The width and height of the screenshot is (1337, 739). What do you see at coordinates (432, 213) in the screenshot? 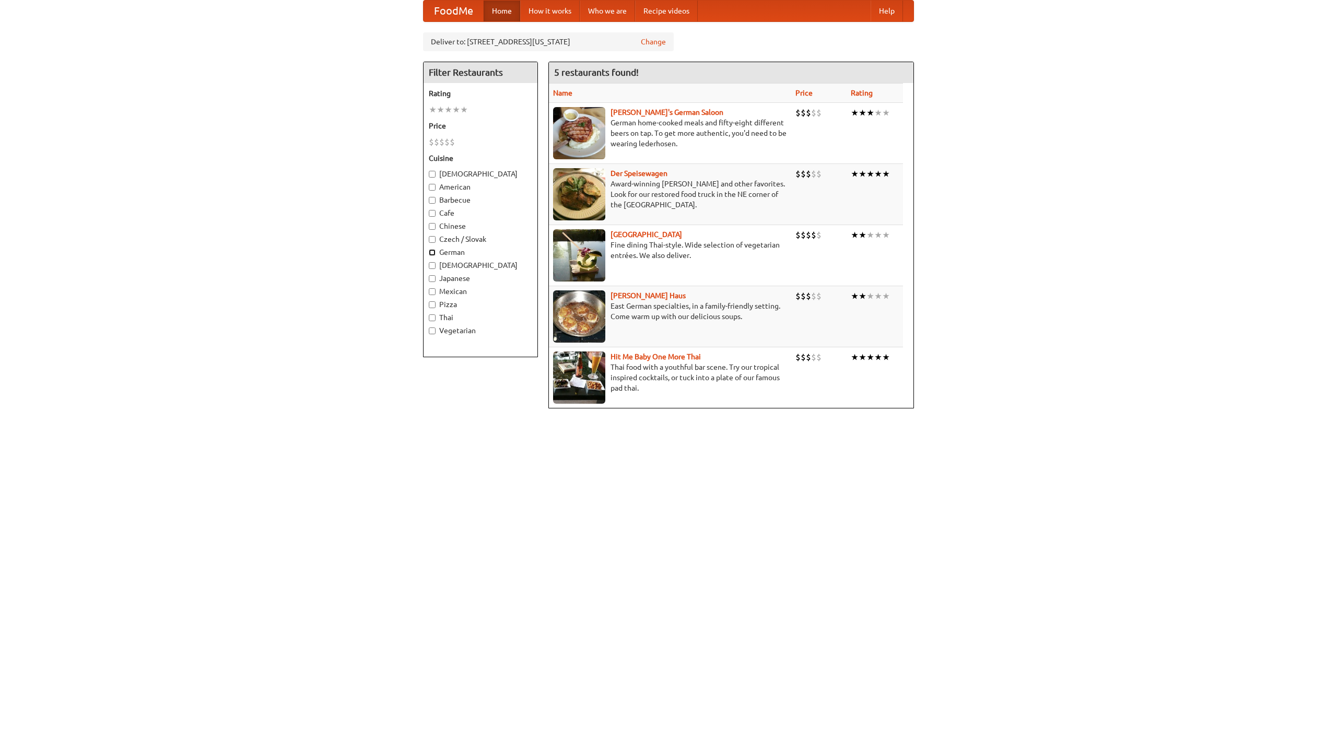
I see `input: Cafe` at bounding box center [432, 213].